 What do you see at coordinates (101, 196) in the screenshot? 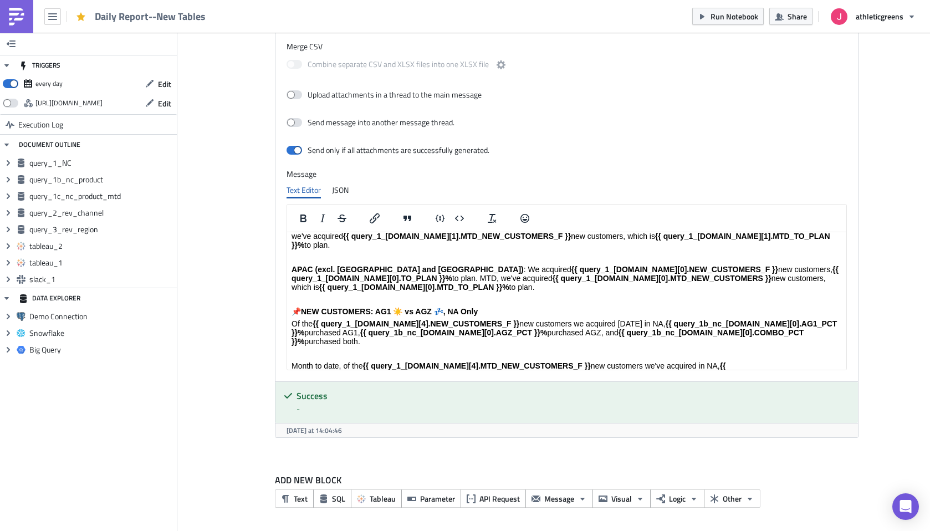
I see `span: query_1c_nc_product_mtd` at bounding box center [101, 196].